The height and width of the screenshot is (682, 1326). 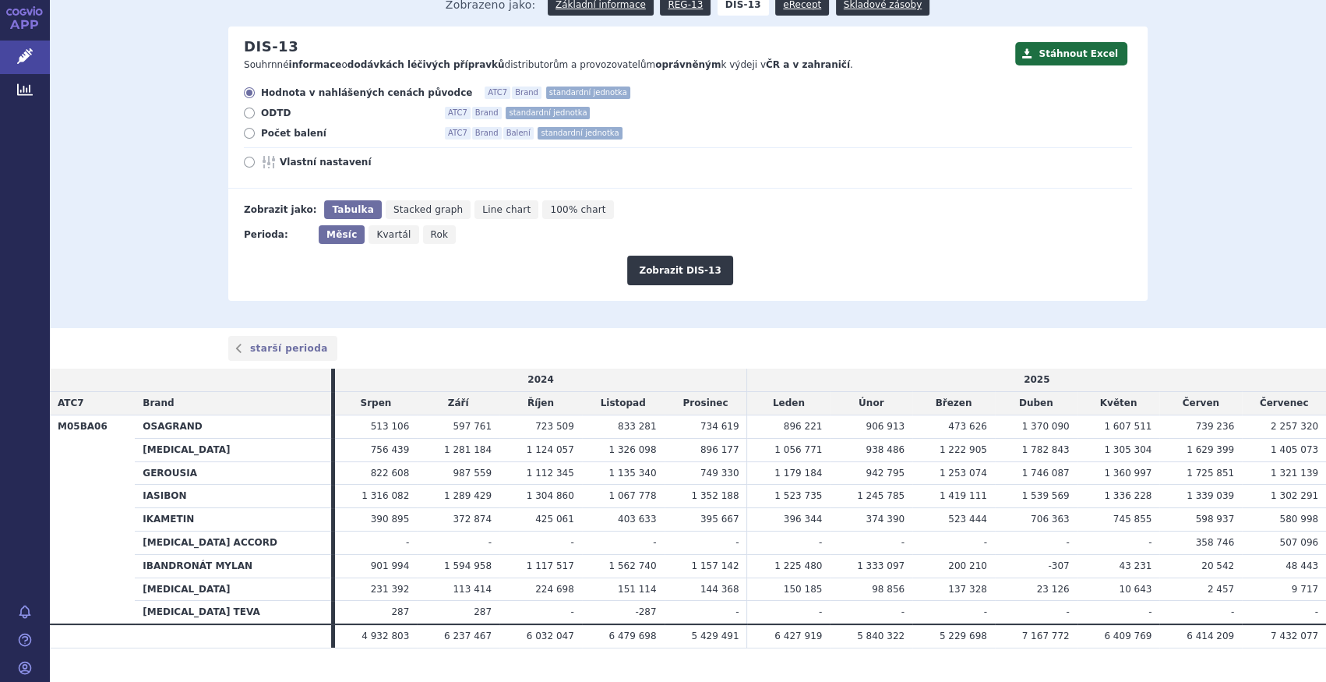 I want to click on span: 48 443, so click(x=1302, y=566).